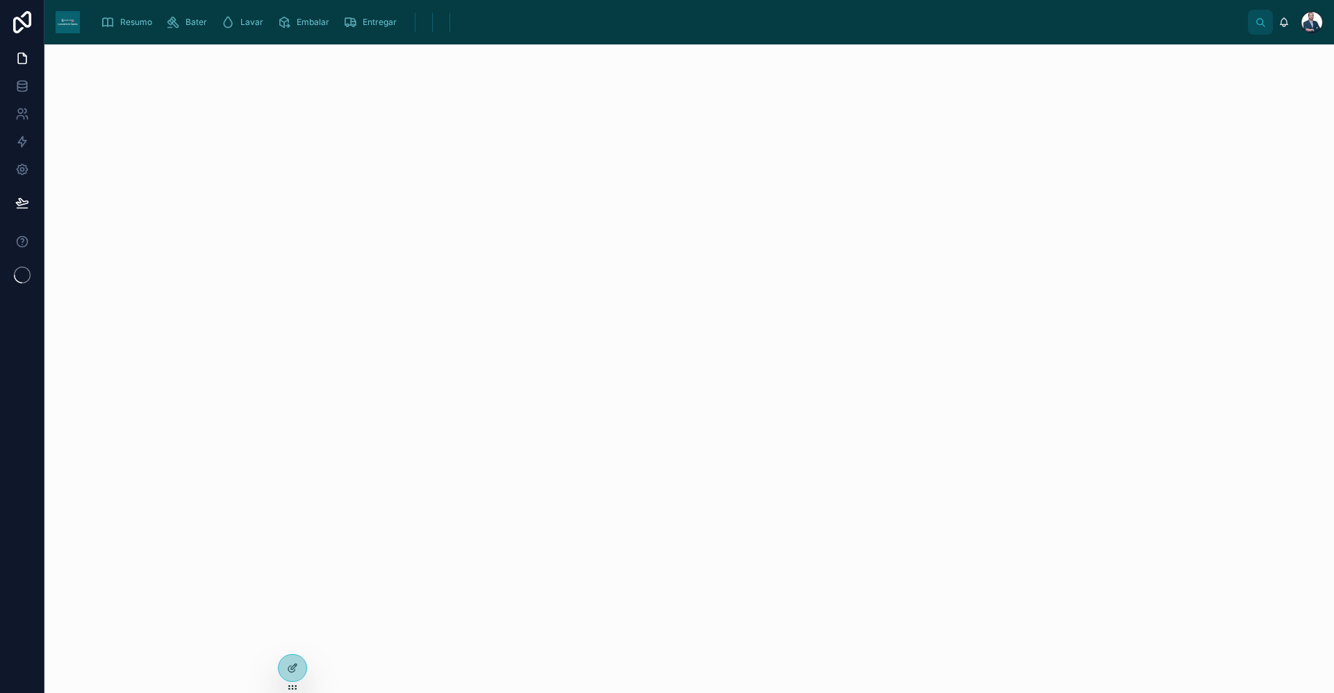 The width and height of the screenshot is (1334, 693). I want to click on div: scrollable content, so click(669, 22).